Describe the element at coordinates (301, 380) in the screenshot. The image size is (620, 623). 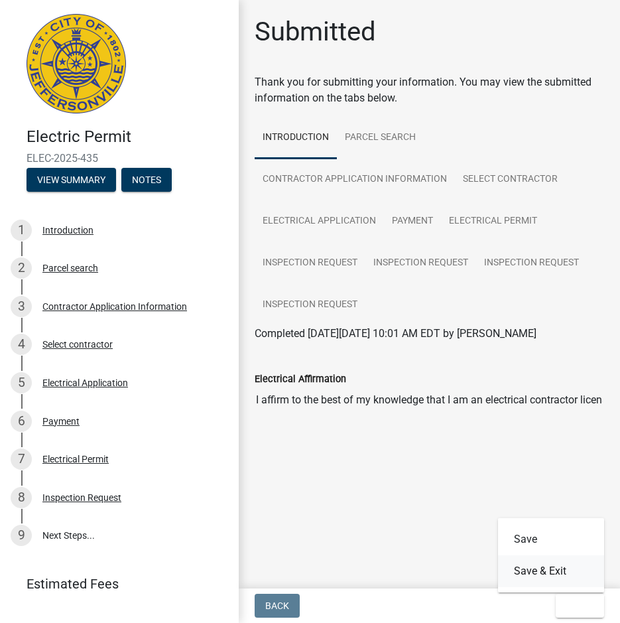
I see `label: Electrical Affirmation` at that location.